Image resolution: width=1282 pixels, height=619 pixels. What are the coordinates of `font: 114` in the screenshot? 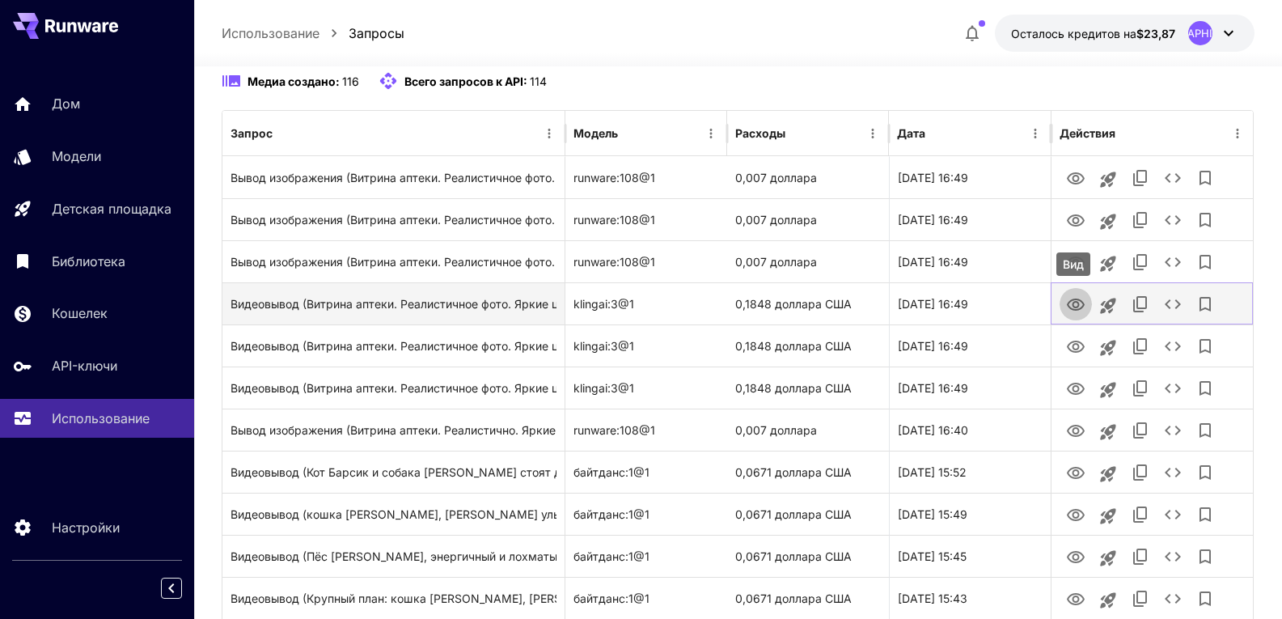 It's located at (538, 81).